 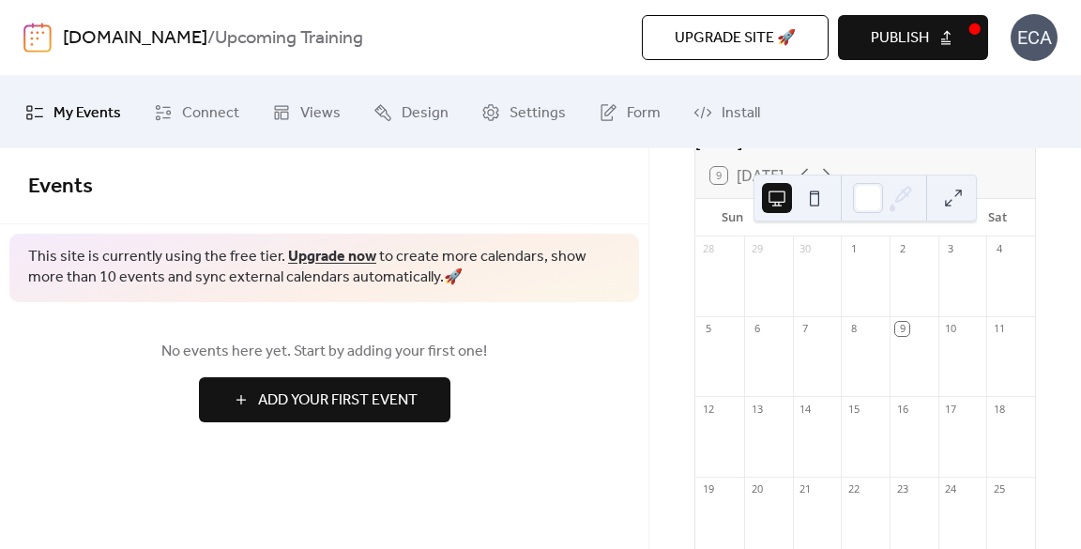 I want to click on div: 28, so click(x=708, y=249).